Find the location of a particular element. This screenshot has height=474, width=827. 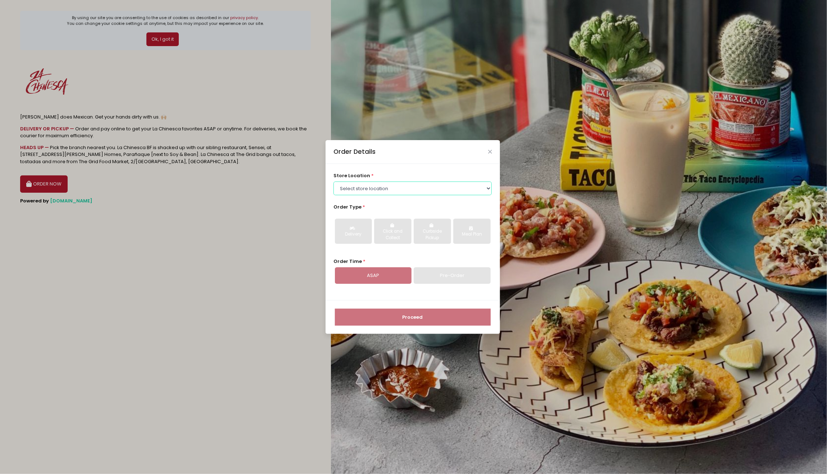

span: Order Time is located at coordinates (348, 261).